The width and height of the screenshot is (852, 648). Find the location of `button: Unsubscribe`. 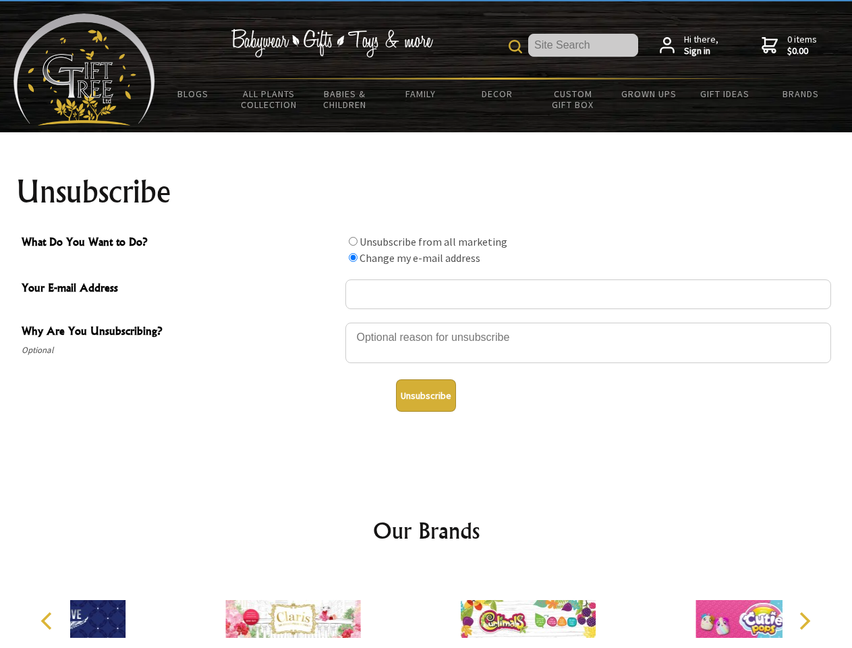

button: Unsubscribe is located at coordinates (426, 395).